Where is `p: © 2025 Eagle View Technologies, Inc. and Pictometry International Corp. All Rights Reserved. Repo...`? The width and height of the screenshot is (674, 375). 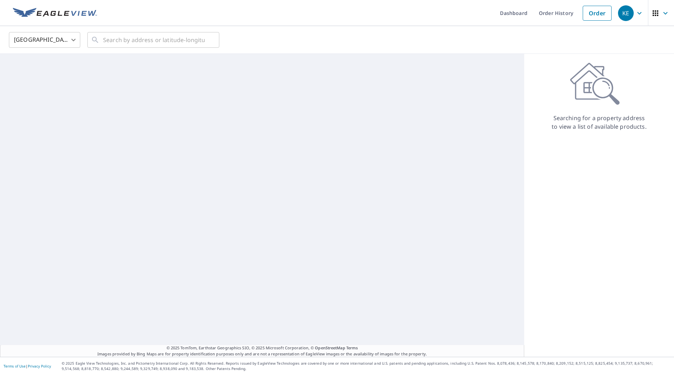
p: © 2025 Eagle View Technologies, Inc. and Pictometry International Corp. All Rights Reserved. Repo... is located at coordinates (366, 366).